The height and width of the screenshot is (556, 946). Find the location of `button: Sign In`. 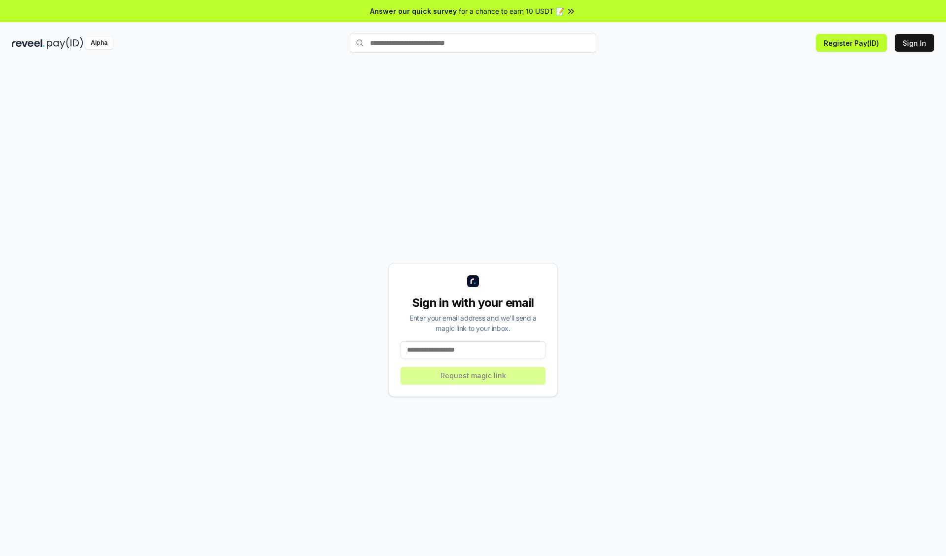

button: Sign In is located at coordinates (915, 43).